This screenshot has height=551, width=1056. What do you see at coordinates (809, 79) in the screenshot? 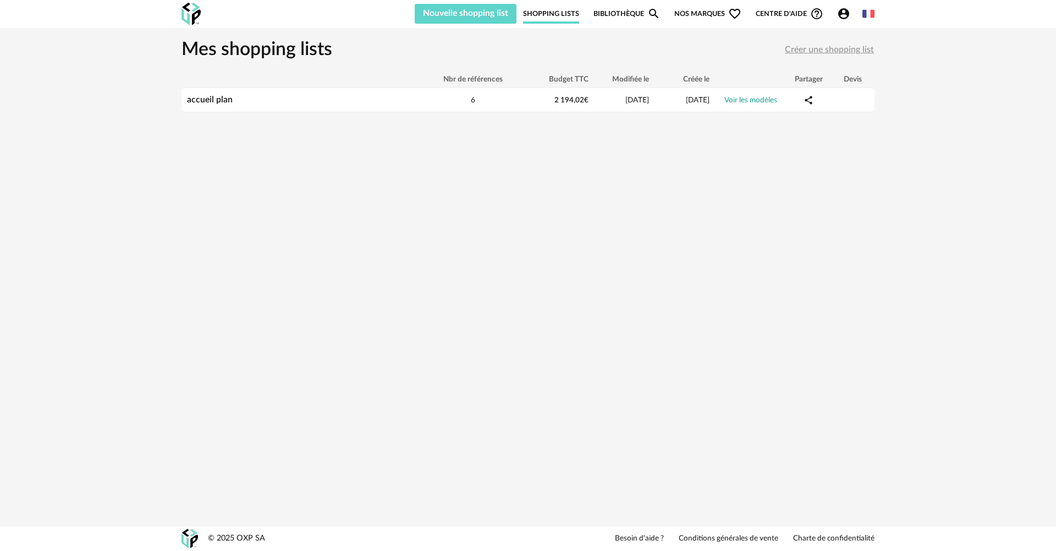
I see `div: Partager` at bounding box center [809, 79].